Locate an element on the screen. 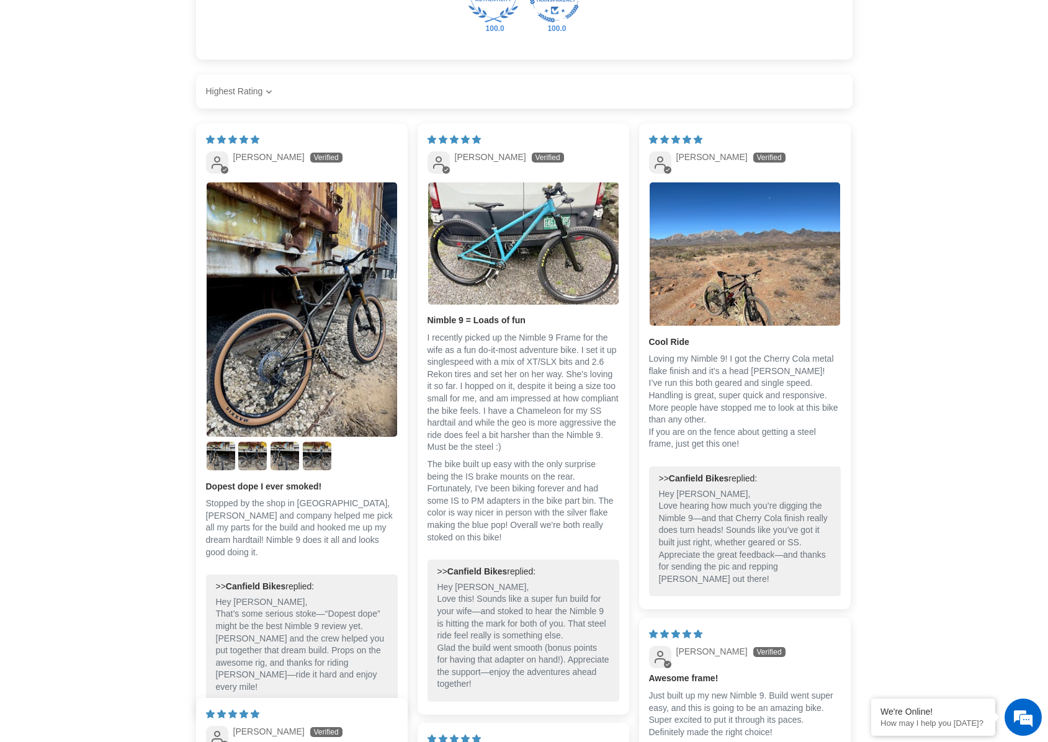 The image size is (1048, 742). p: The bike built up easy with the only surprise being the IS brake mounts on the rear. Fortunately,... is located at coordinates (523, 501).